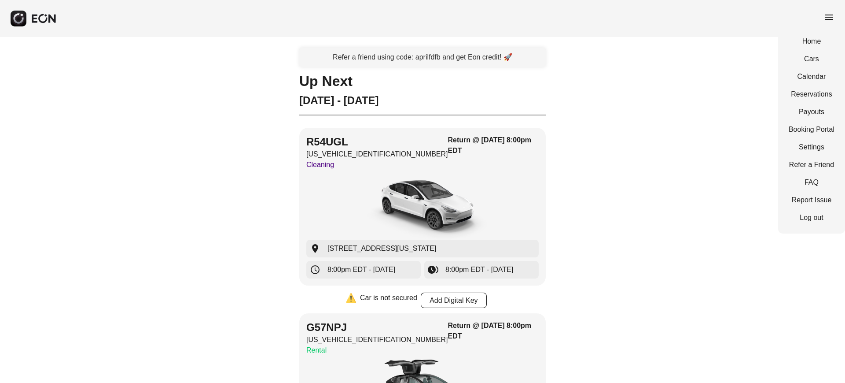 Image resolution: width=845 pixels, height=383 pixels. What do you see at coordinates (377, 142) in the screenshot?
I see `h2: R54UGL` at bounding box center [377, 142].